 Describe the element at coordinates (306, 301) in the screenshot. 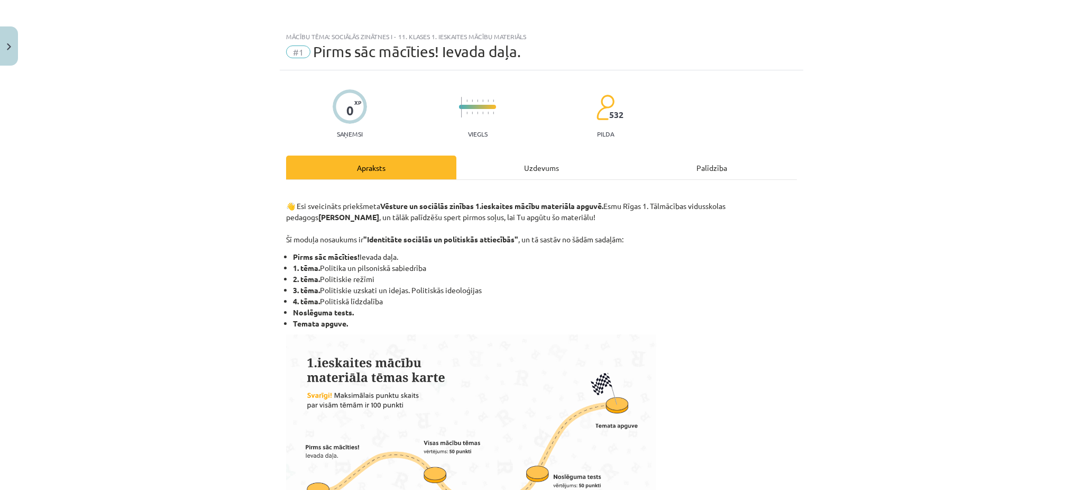

I see `strong: 4. tēma.` at that location.